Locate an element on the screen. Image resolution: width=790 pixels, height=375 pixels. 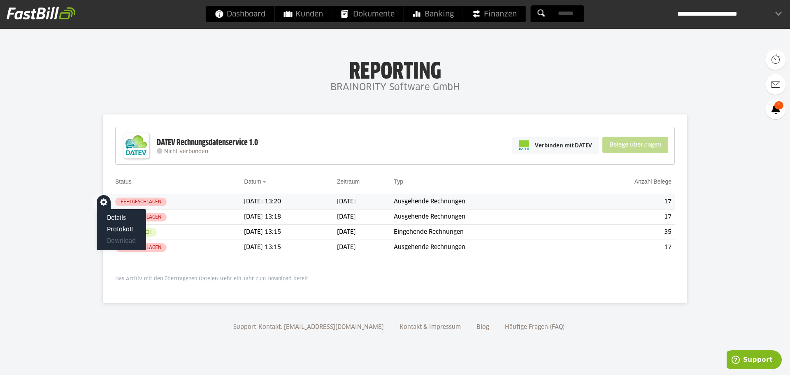
span: Kunden is located at coordinates (303, 14).